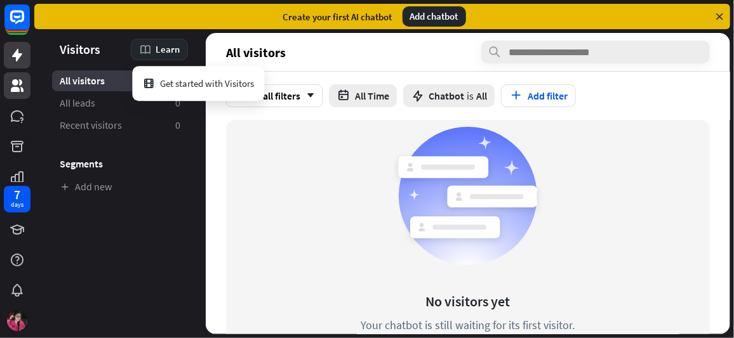 This screenshot has width=734, height=338. I want to click on div: Create your first AI chatbot, so click(338, 17).